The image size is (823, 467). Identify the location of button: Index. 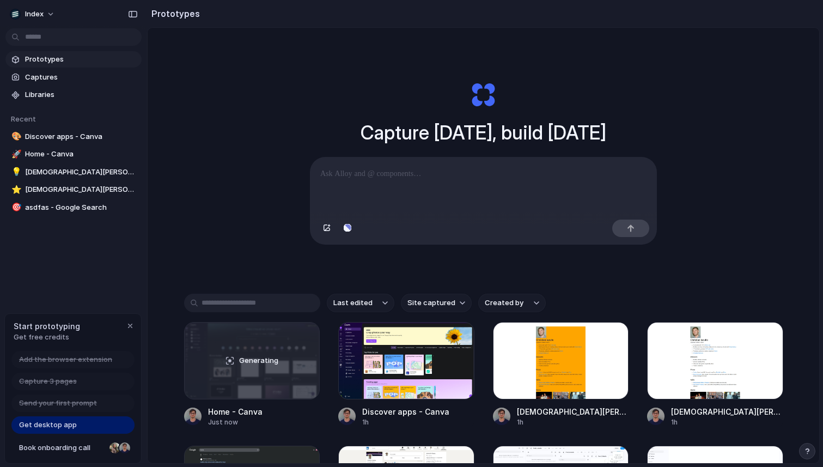
(33, 14).